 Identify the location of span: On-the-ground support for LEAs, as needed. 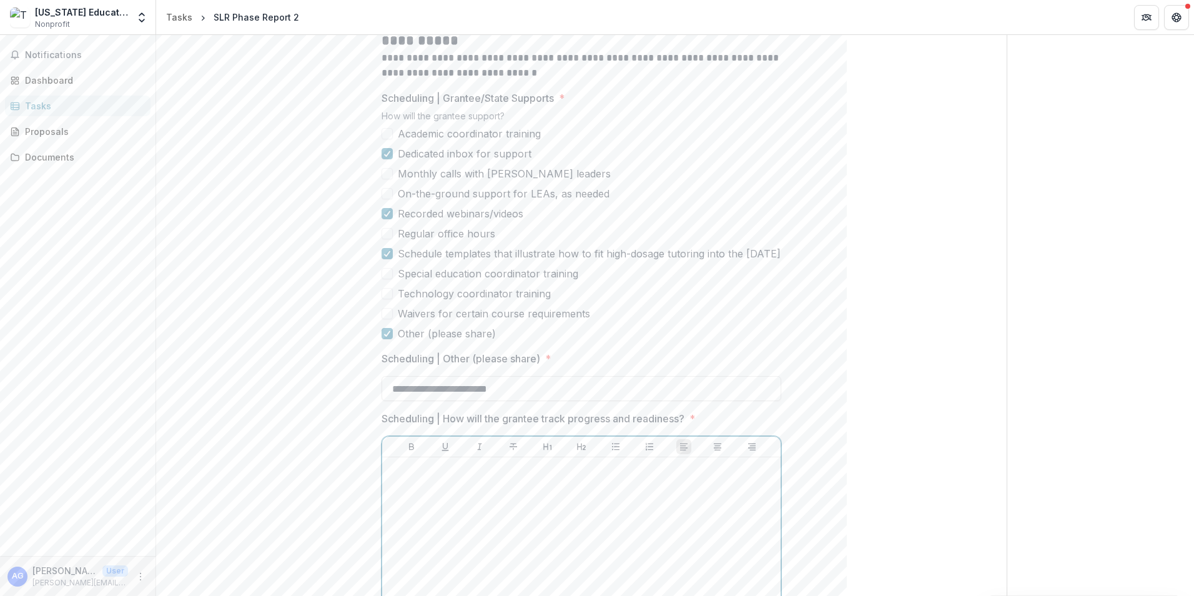
(503, 194).